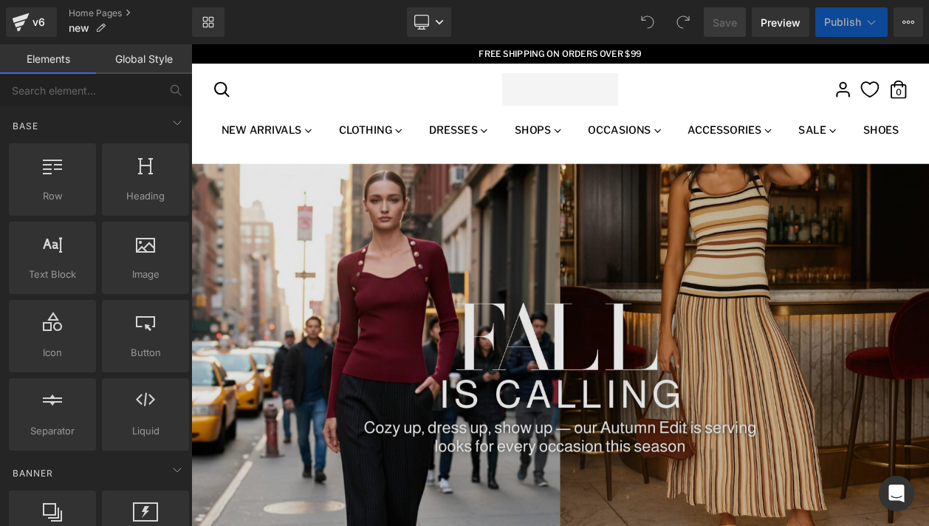  Describe the element at coordinates (526, 109) in the screenshot. I see `a: Occasions` at that location.